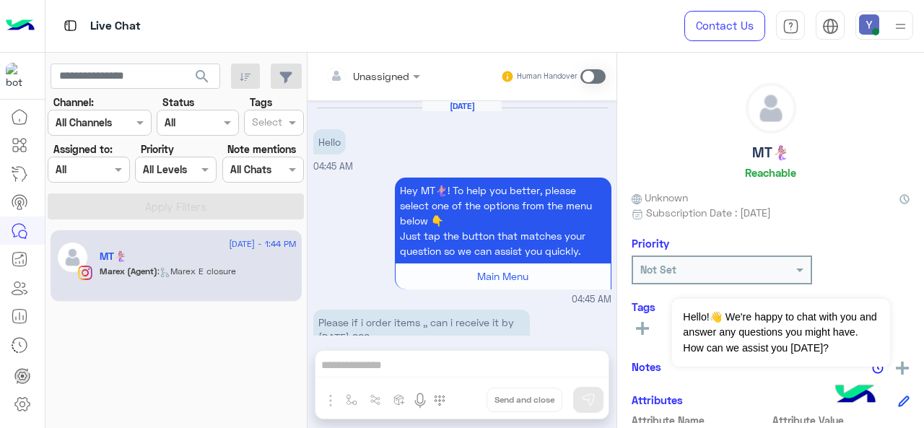 The width and height of the screenshot is (924, 428). What do you see at coordinates (116, 26) in the screenshot?
I see `p: Live Chat` at bounding box center [116, 26].